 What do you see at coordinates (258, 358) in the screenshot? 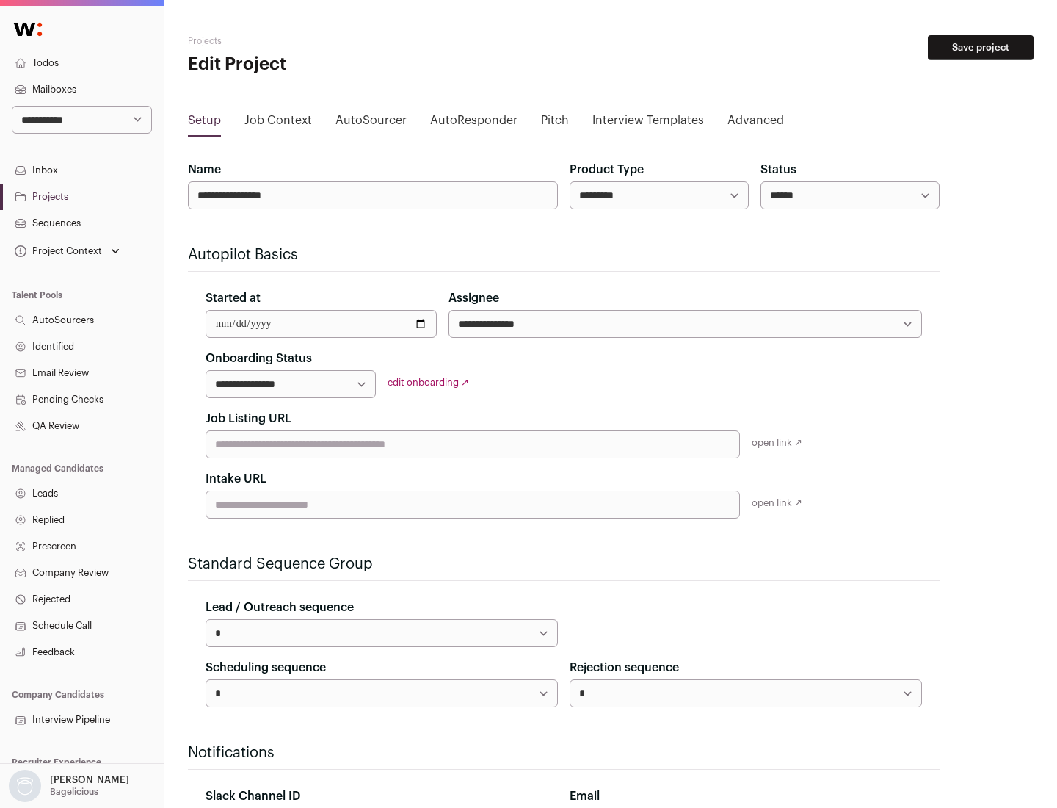
I see `label: Onboarding Status` at bounding box center [258, 358].